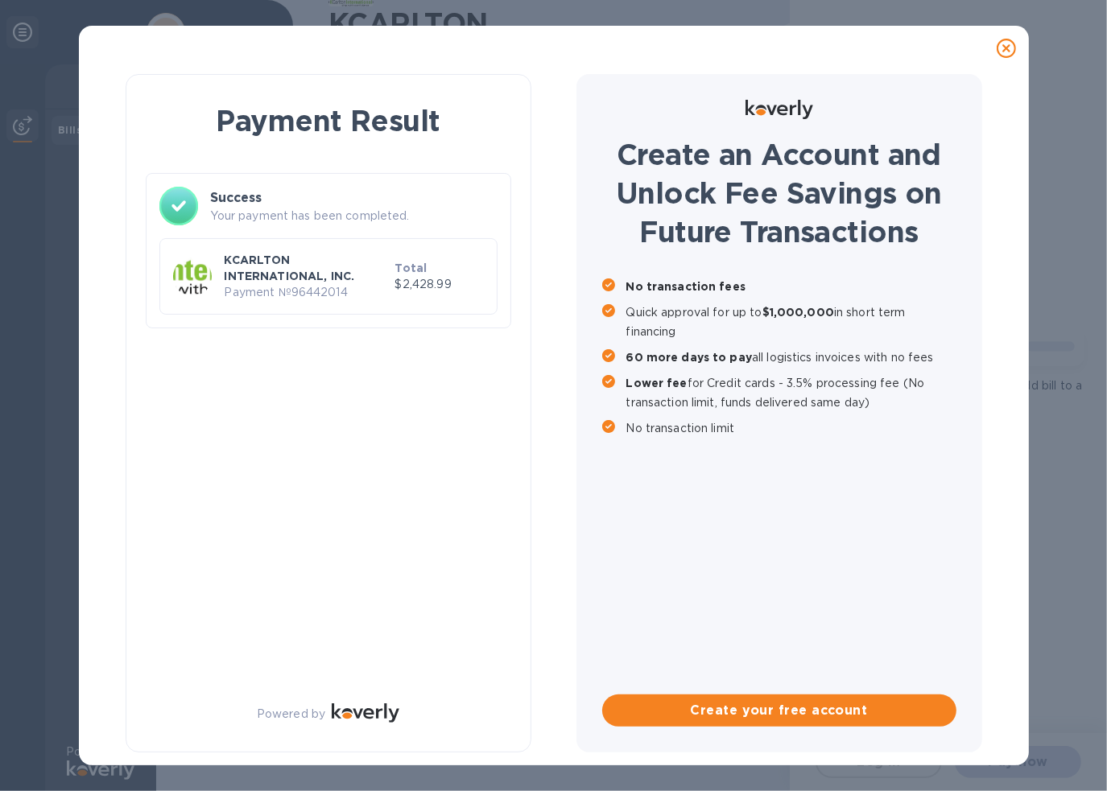 The height and width of the screenshot is (791, 1107). Describe the element at coordinates (791, 393) in the screenshot. I see `p: for Credit cards - 3.5% processing fee (No transaction limit, funds delivered same day)` at that location.